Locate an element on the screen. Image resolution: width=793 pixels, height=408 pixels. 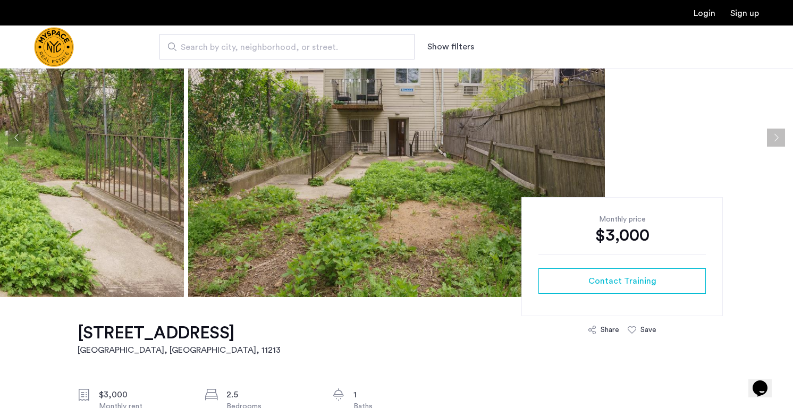
div: 2.5 is located at coordinates (271, 395).